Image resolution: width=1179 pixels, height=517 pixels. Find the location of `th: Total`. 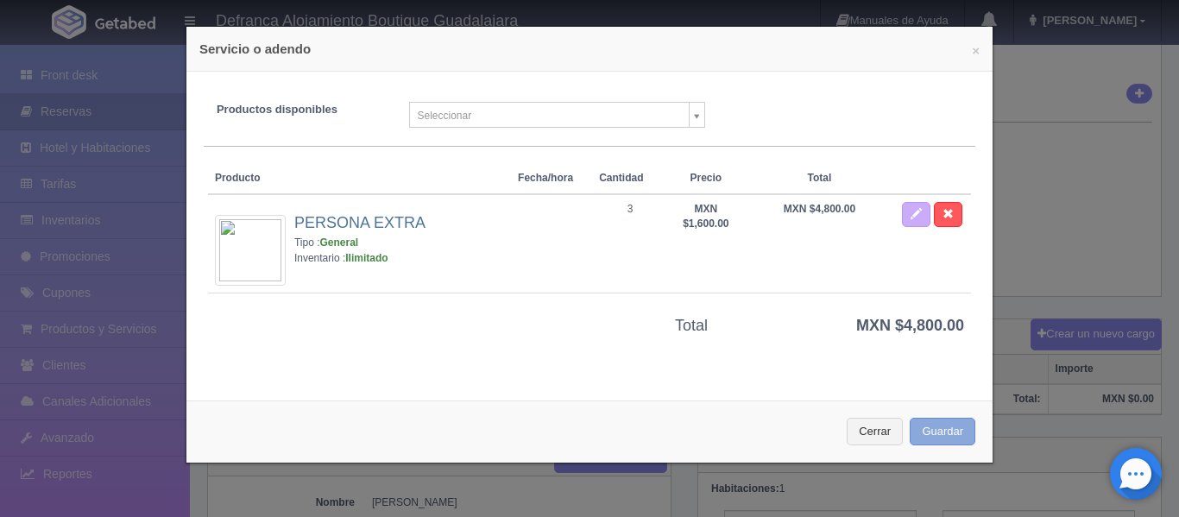

th: Total is located at coordinates (820, 179).